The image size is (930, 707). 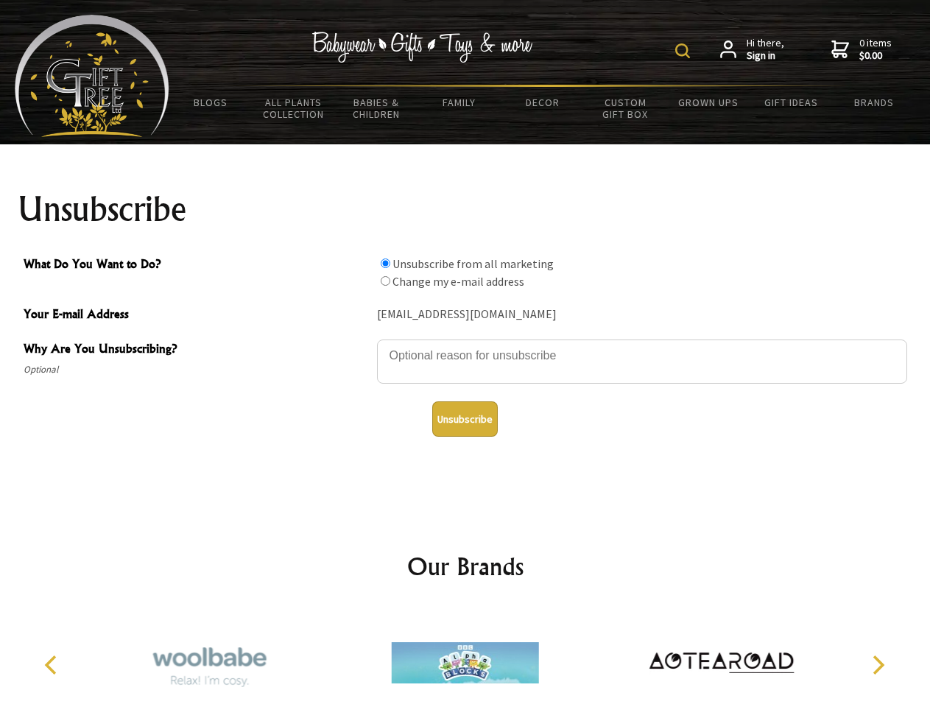 I want to click on button: Unsubscribe, so click(x=464, y=419).